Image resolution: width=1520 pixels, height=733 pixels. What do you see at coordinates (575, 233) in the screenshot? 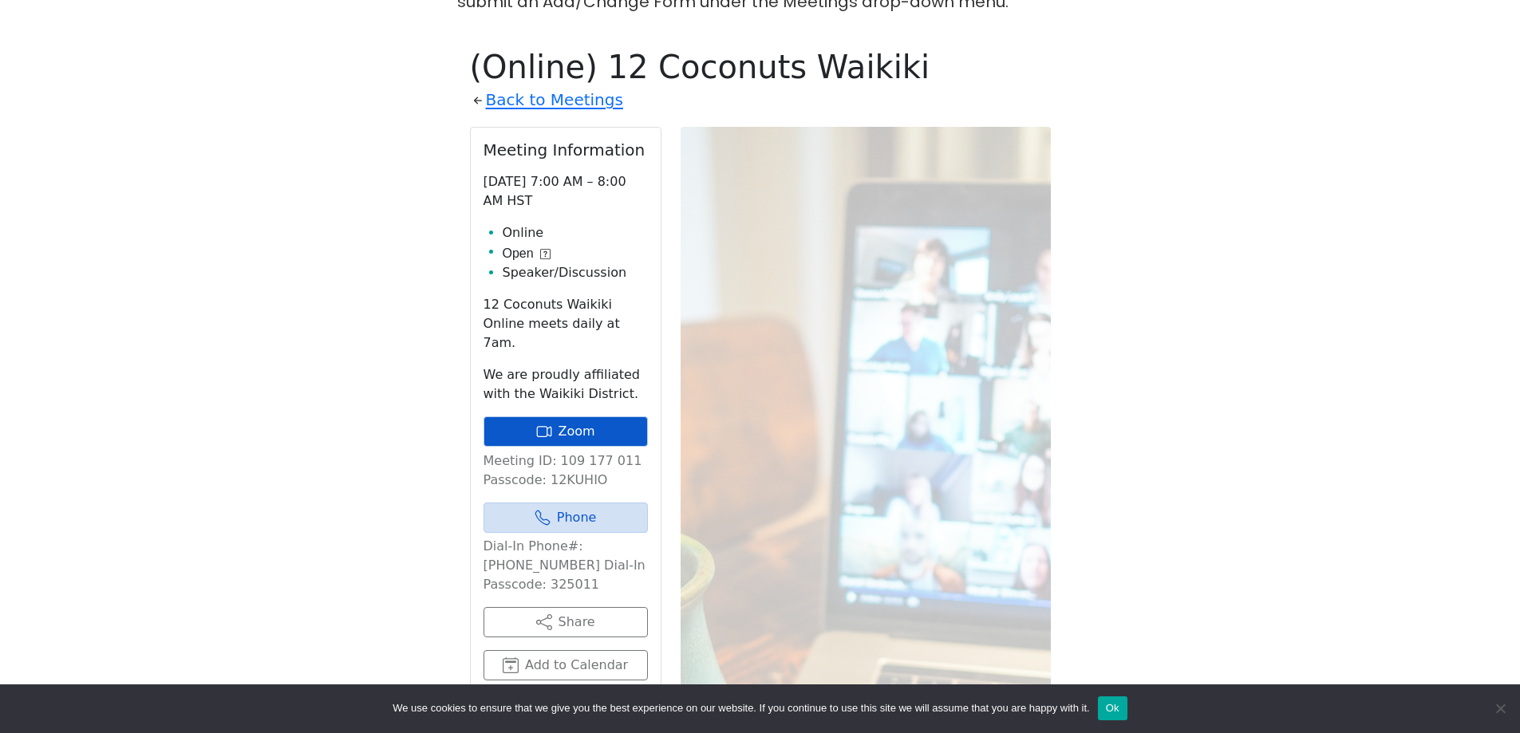
I see `li: Online` at bounding box center [575, 233].